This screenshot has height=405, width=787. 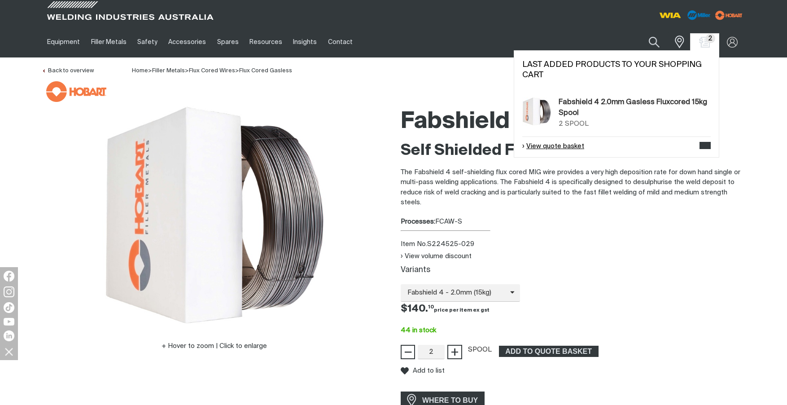 I want to click on sup: 10, so click(x=431, y=306).